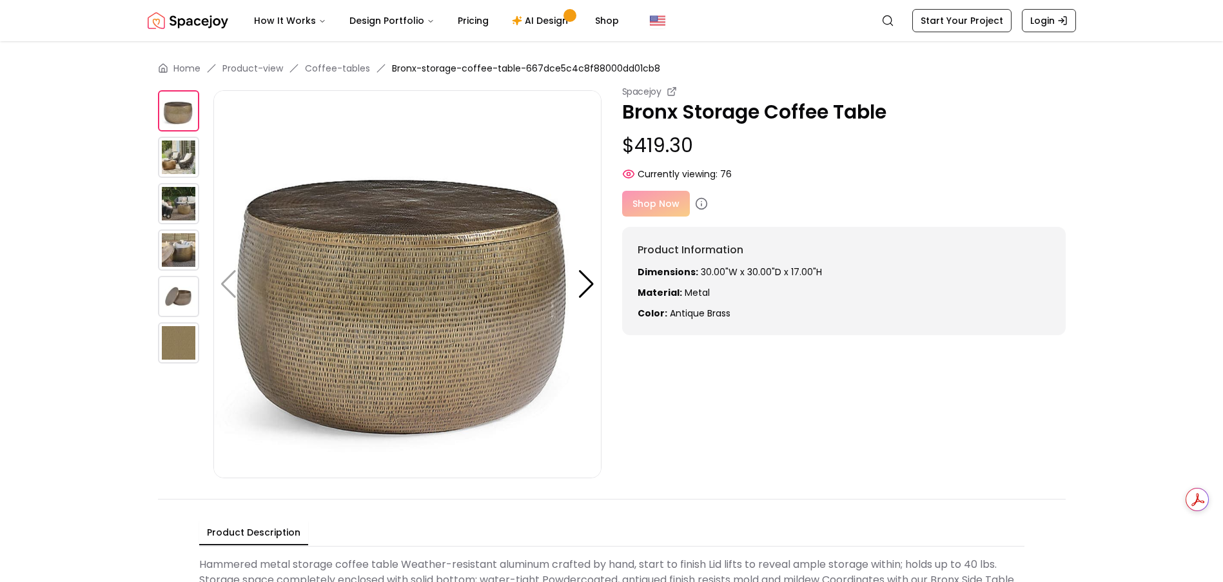 The width and height of the screenshot is (1223, 582). What do you see at coordinates (179, 343) in the screenshot?
I see `img: https://storage.googleapis.com/spacejoy-main/assets/667dce5c4c8f88000dd01cb8/product_5_nd85cmjnnkb` at bounding box center [179, 343].